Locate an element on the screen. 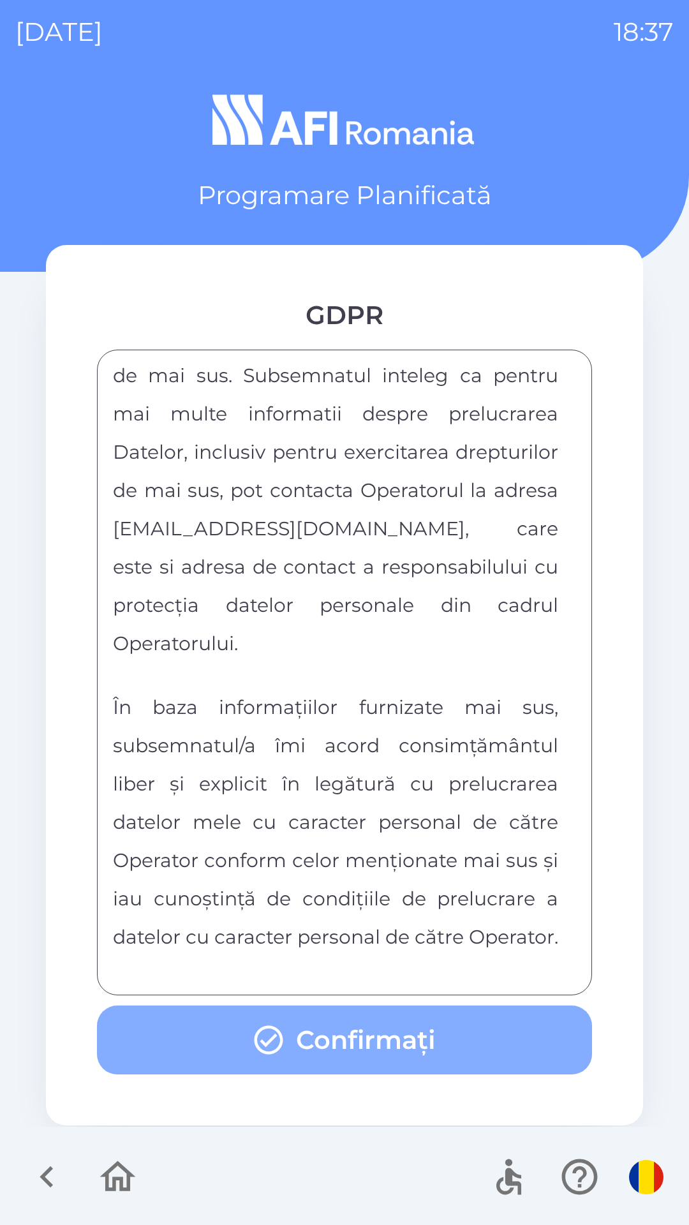 The image size is (689, 1225). img: ro flag is located at coordinates (647, 1178).